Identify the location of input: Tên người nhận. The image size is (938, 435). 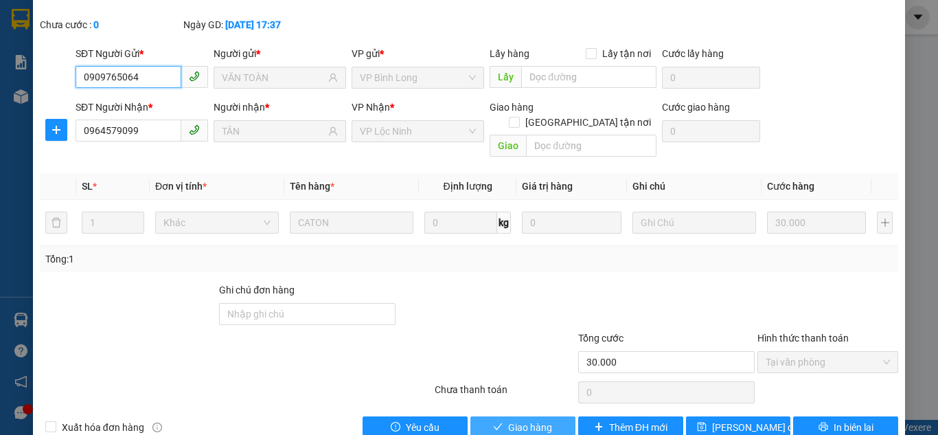
(273, 131).